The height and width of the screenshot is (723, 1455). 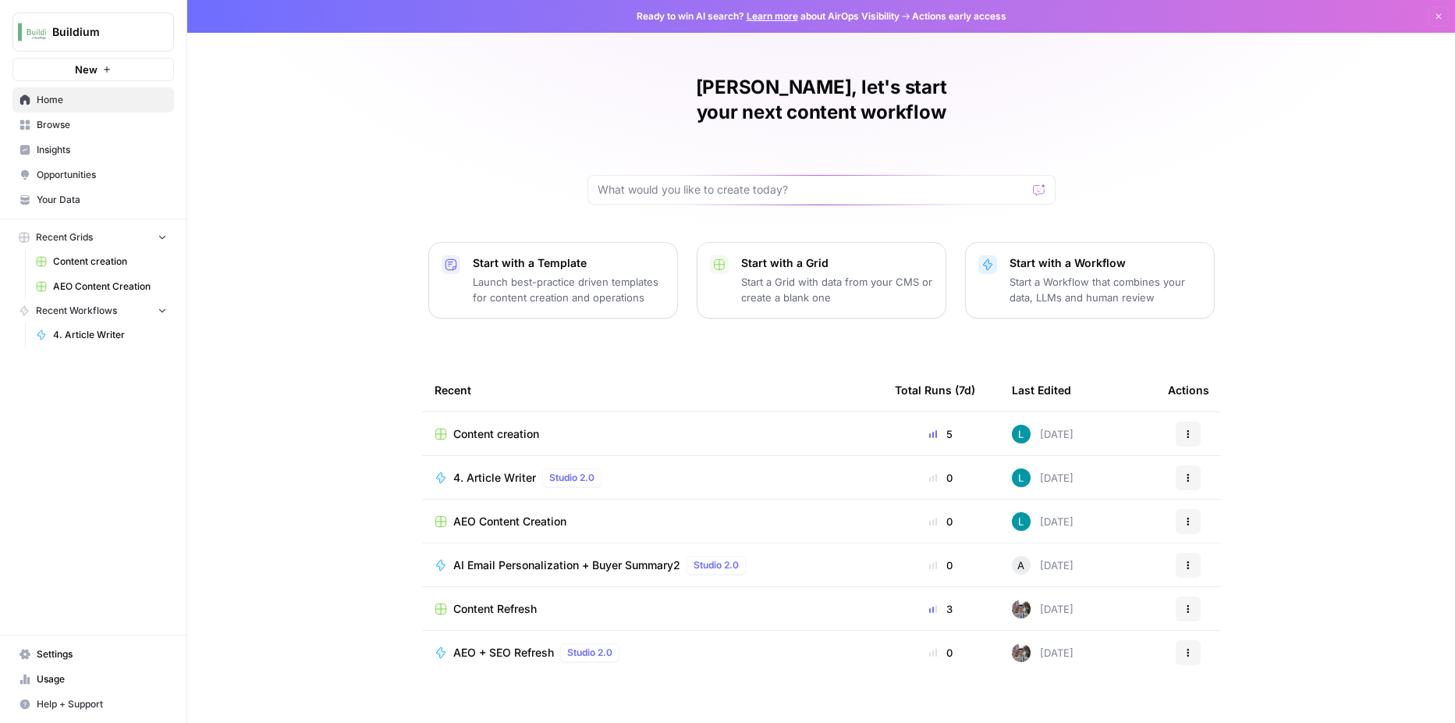 What do you see at coordinates (99, 32) in the screenshot?
I see `span: Buildium` at bounding box center [99, 32].